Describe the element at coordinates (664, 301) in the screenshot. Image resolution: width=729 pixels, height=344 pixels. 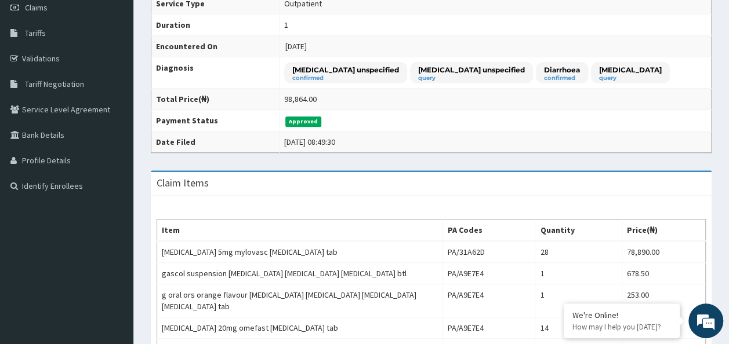
I see `td: 253.00` at that location.